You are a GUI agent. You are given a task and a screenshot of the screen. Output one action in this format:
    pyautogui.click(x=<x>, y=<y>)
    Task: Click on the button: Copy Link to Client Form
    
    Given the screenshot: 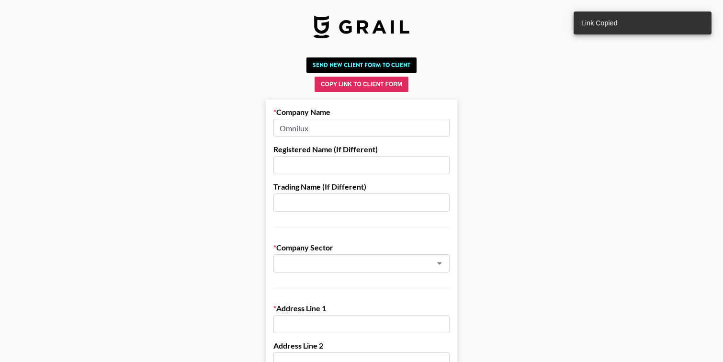 What is the action you would take?
    pyautogui.click(x=362, y=84)
    